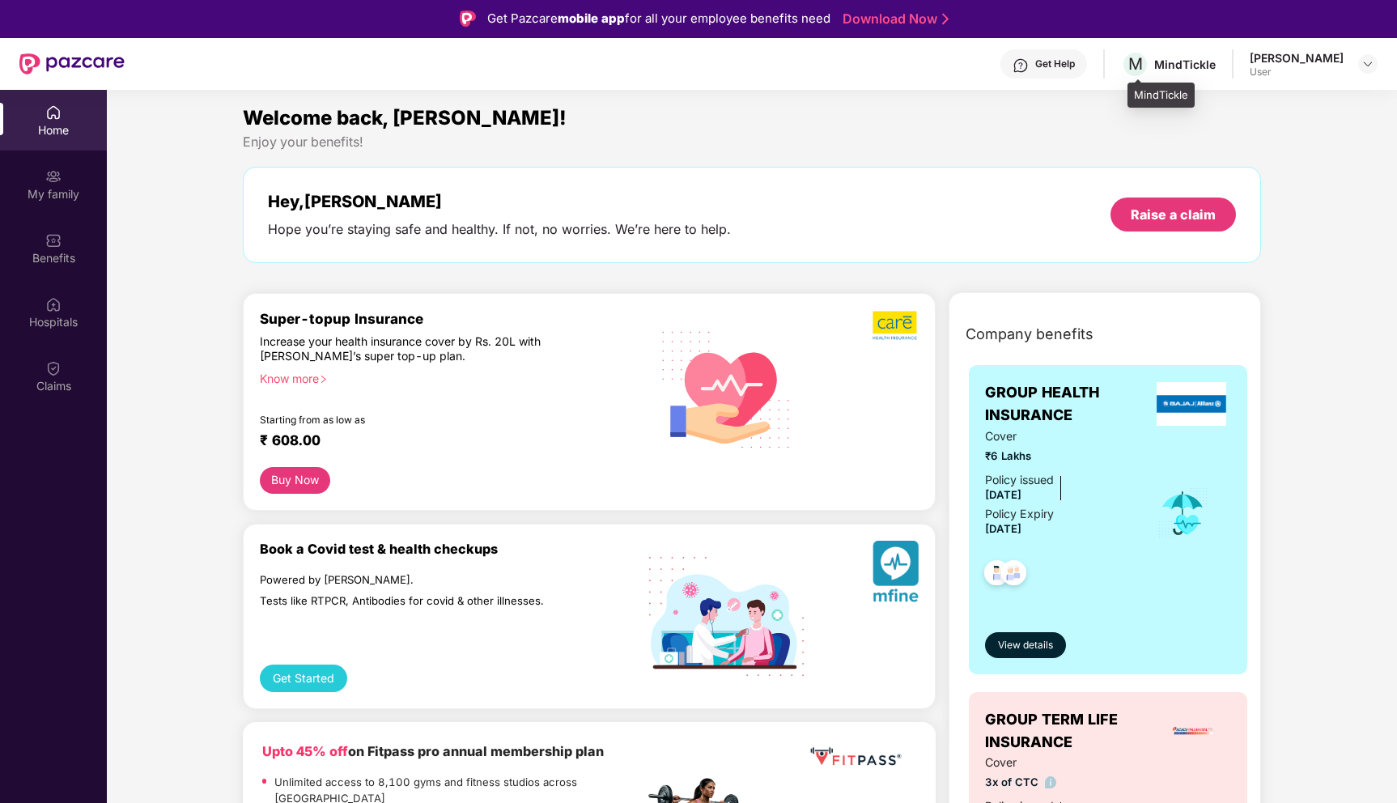  What do you see at coordinates (1368, 64) in the screenshot?
I see `img: svg+xml;base64,PHN2ZyBpZD0iRHJvcGRvd24tMzJ4MzIiIHhtbG5zPSJodHRwOi8vd3d3LnczLm9yZy8yMDAwL3N2ZyIgd2...` at bounding box center [1368, 64].